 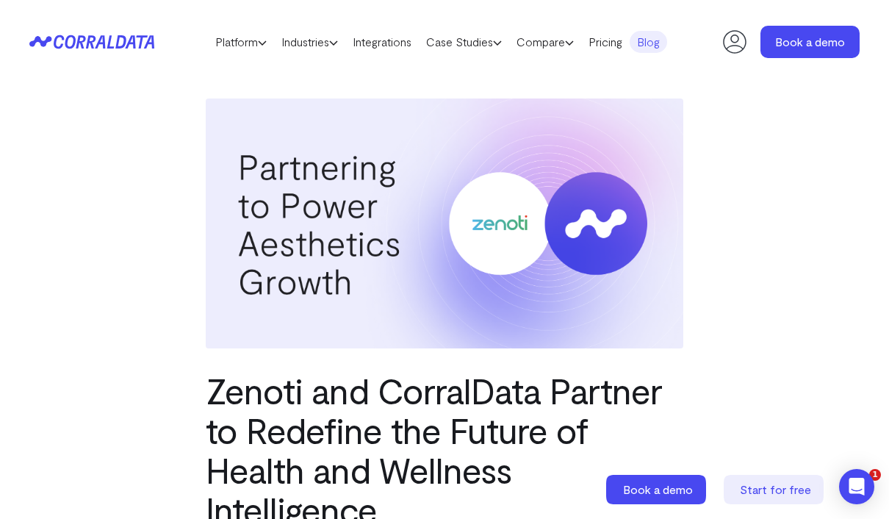 What do you see at coordinates (875, 475) in the screenshot?
I see `span: 1` at bounding box center [875, 475].